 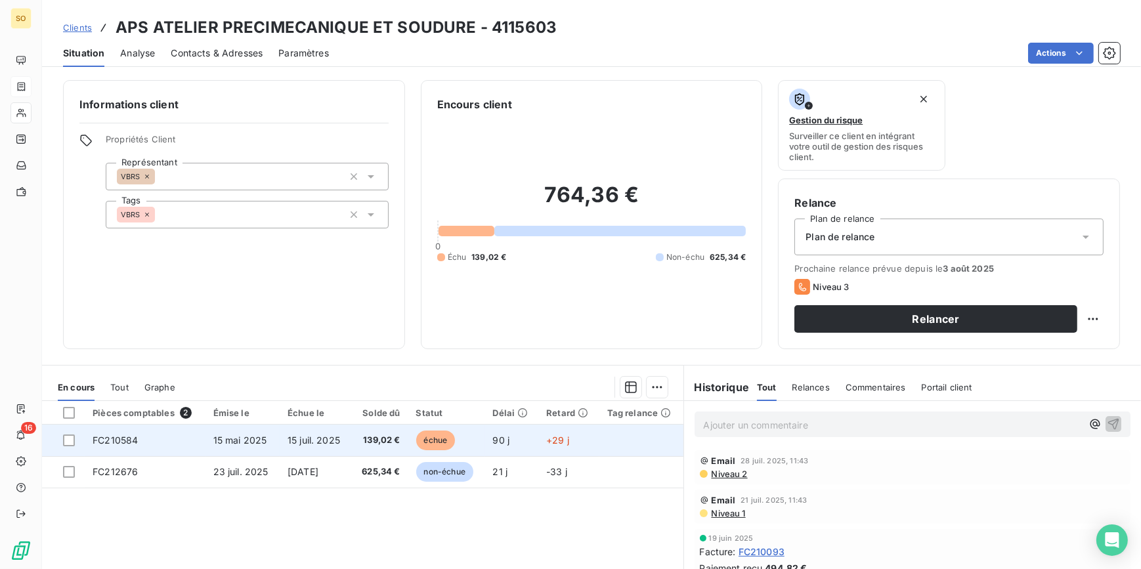 I want to click on h2: 764,36 €, so click(x=591, y=202).